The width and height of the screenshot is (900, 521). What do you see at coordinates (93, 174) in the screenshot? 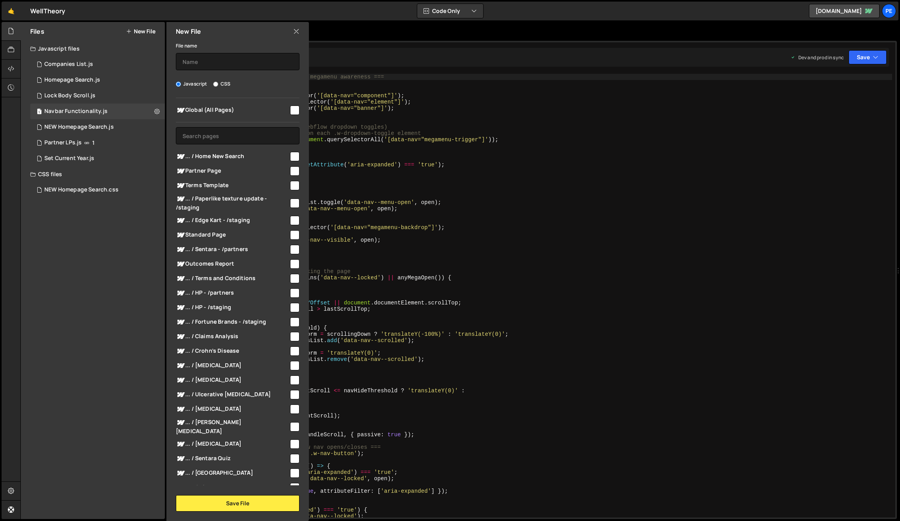
I see `div: CSS files` at bounding box center [93, 174].